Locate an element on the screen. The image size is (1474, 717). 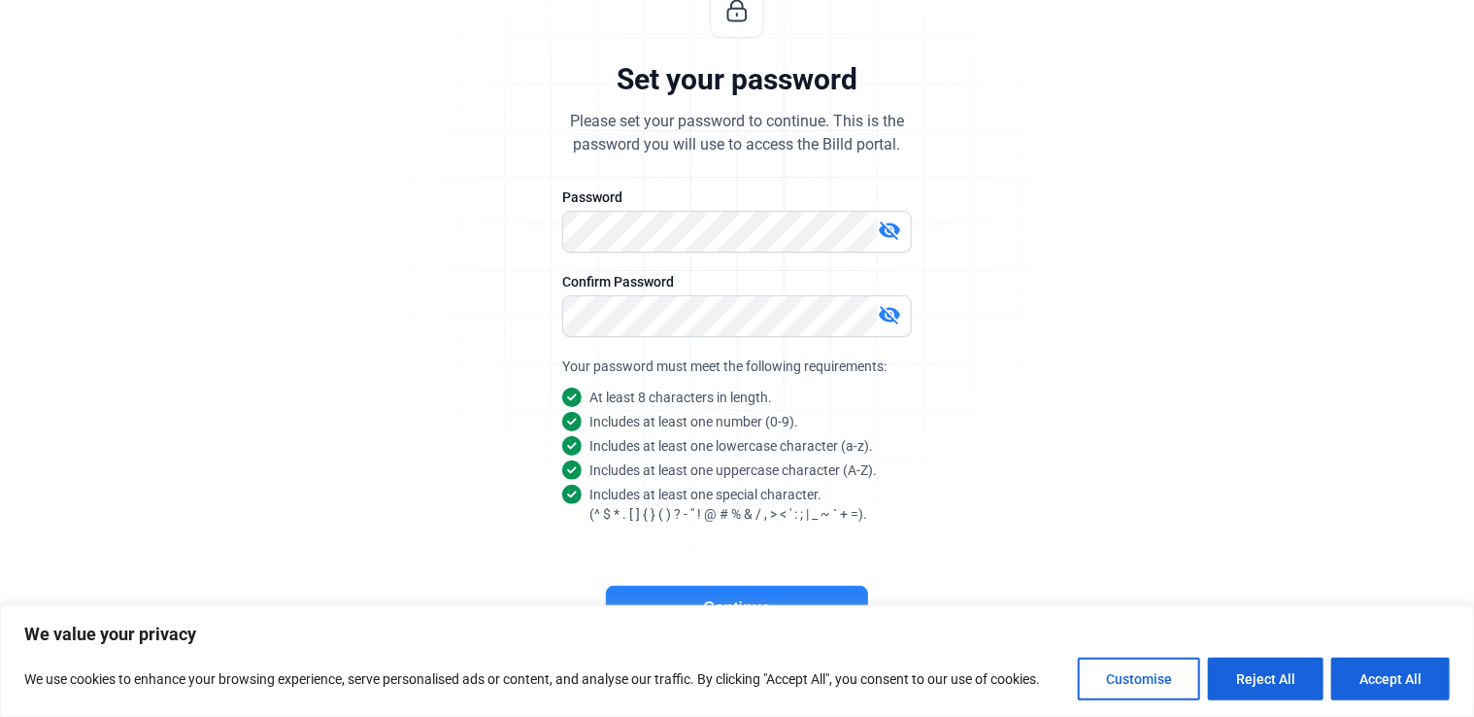
snap: At least 8 characters in length. is located at coordinates (681, 397).